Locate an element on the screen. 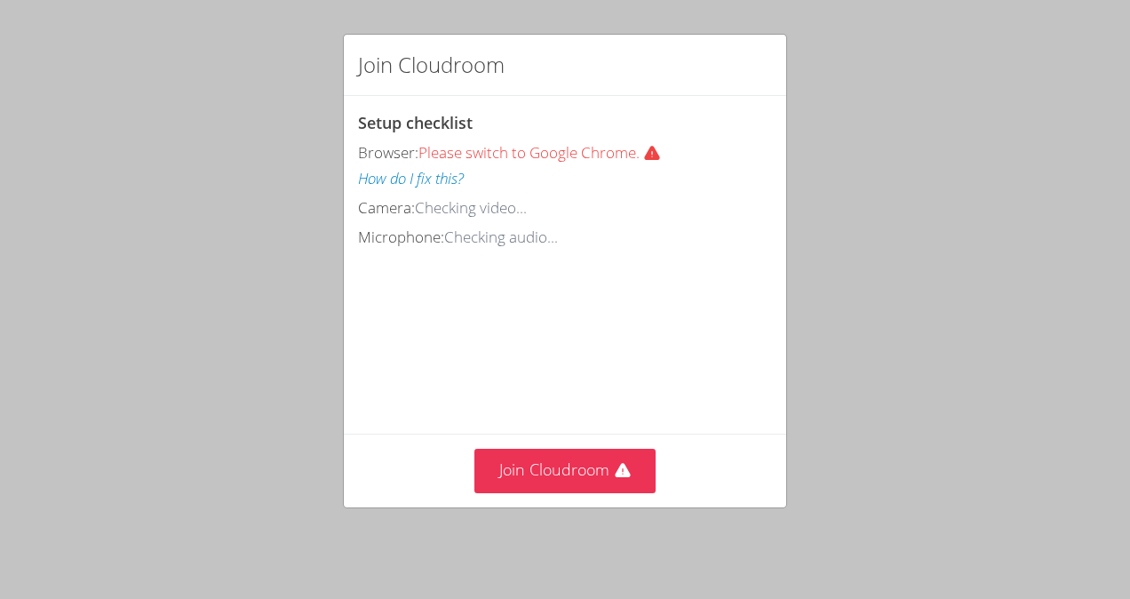 The width and height of the screenshot is (1130, 599). span: Microphone: is located at coordinates (401, 236).